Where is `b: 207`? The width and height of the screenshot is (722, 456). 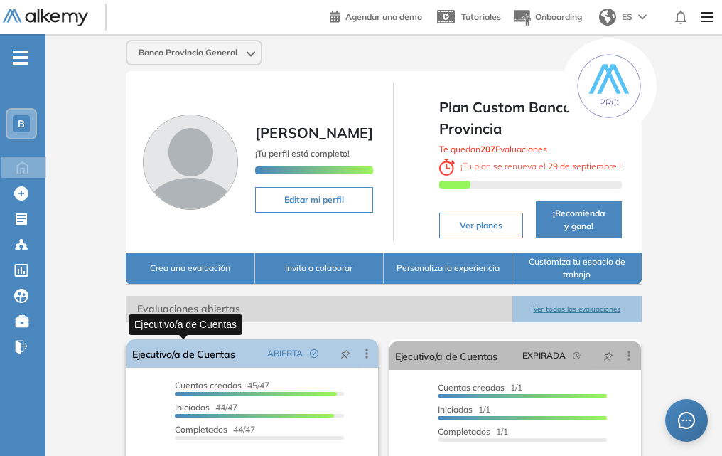
b: 207 is located at coordinates (488, 149).